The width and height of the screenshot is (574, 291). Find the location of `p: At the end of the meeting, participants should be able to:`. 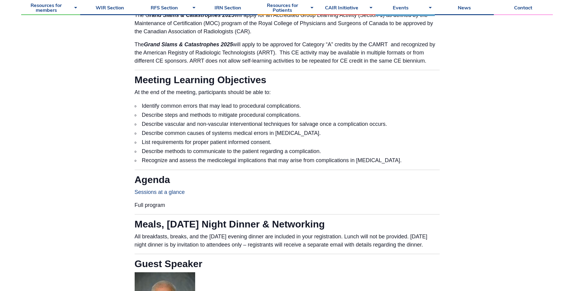

p: At the end of the meeting, participants should be able to: is located at coordinates (287, 92).